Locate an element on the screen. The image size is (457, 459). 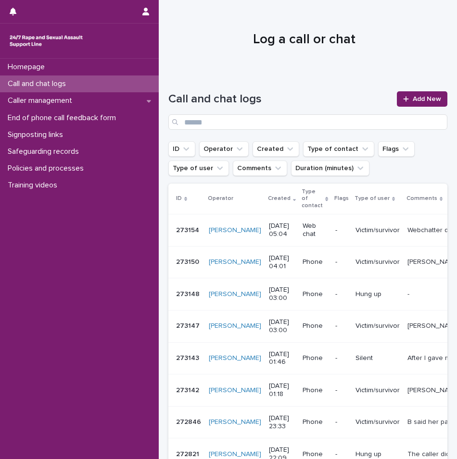
p: 273143 is located at coordinates (189, 357).